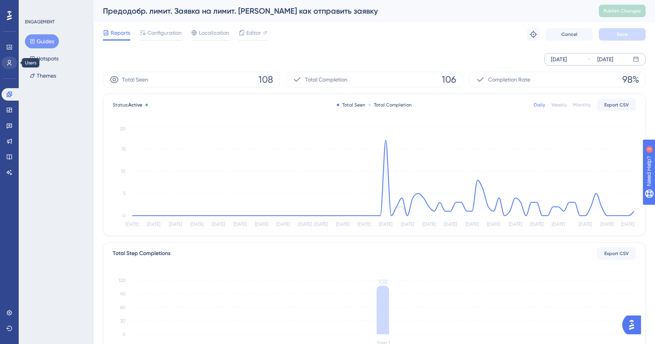 The height and width of the screenshot is (344, 655). Describe the element at coordinates (42, 41) in the screenshot. I see `button: Guides` at that location.